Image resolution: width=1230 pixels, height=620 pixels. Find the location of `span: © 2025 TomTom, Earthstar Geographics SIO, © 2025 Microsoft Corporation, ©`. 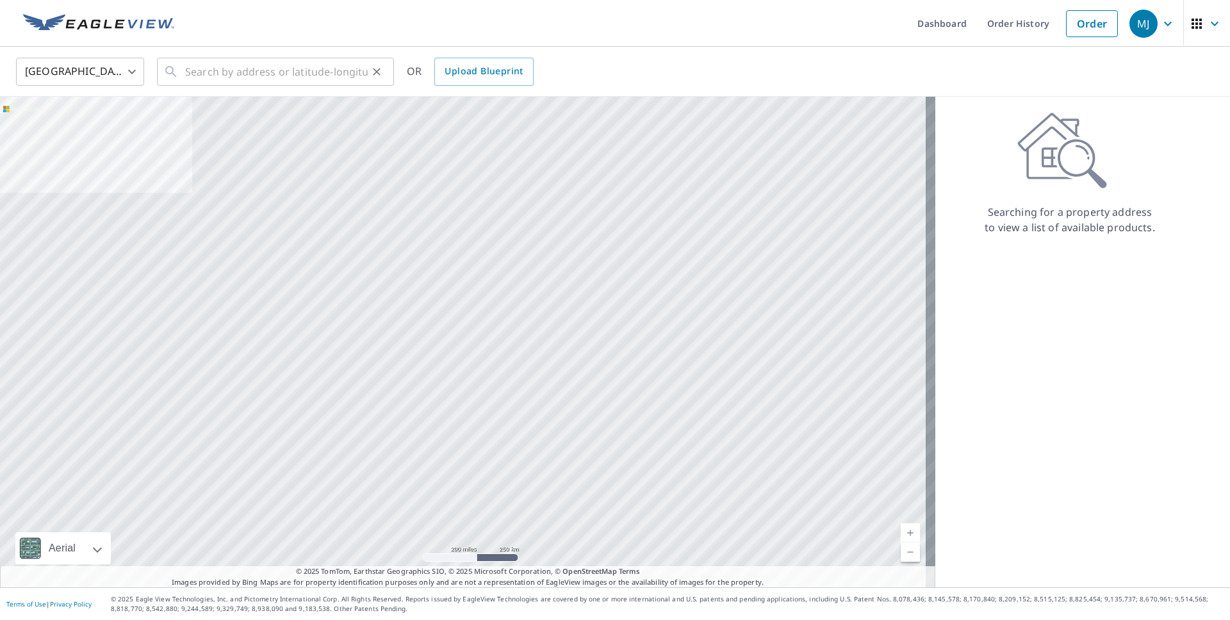

span: © 2025 TomTom, Earthstar Geographics SIO, © 2025 Microsoft Corporation, © is located at coordinates (468, 571).